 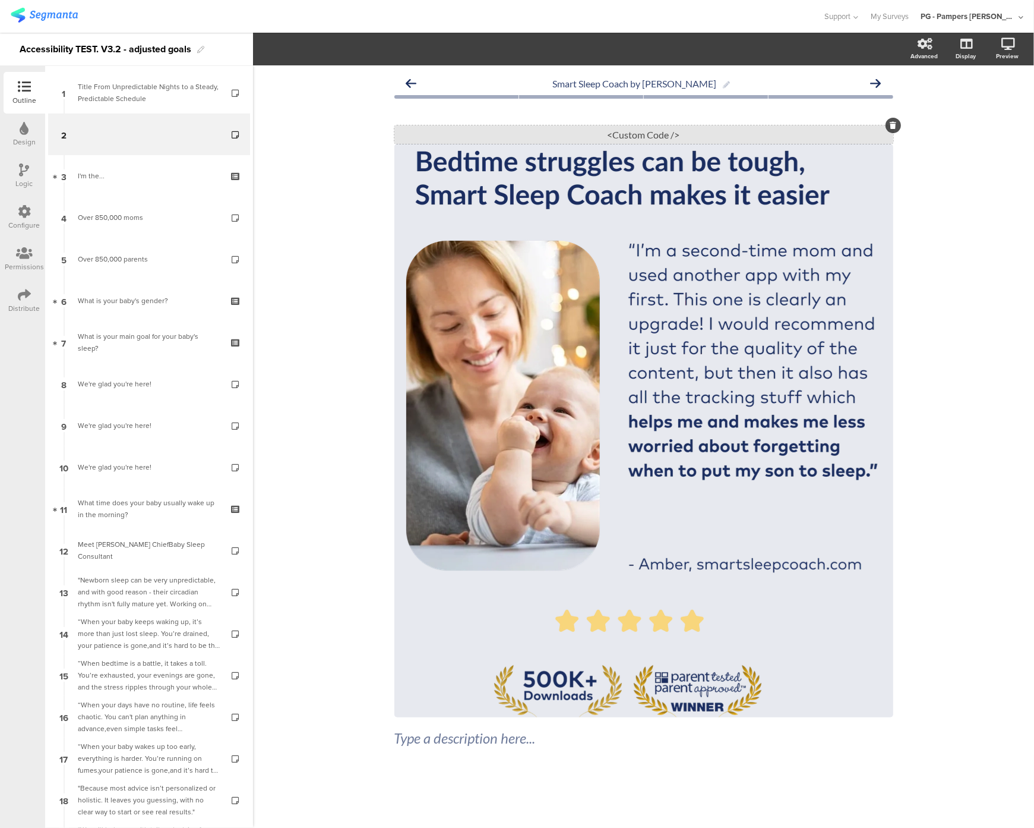 I want to click on a: 15 “When bedtime is a battle, it takes a toll. You’re exhausted, your evenings are gone, and the ..., so click(x=149, y=675).